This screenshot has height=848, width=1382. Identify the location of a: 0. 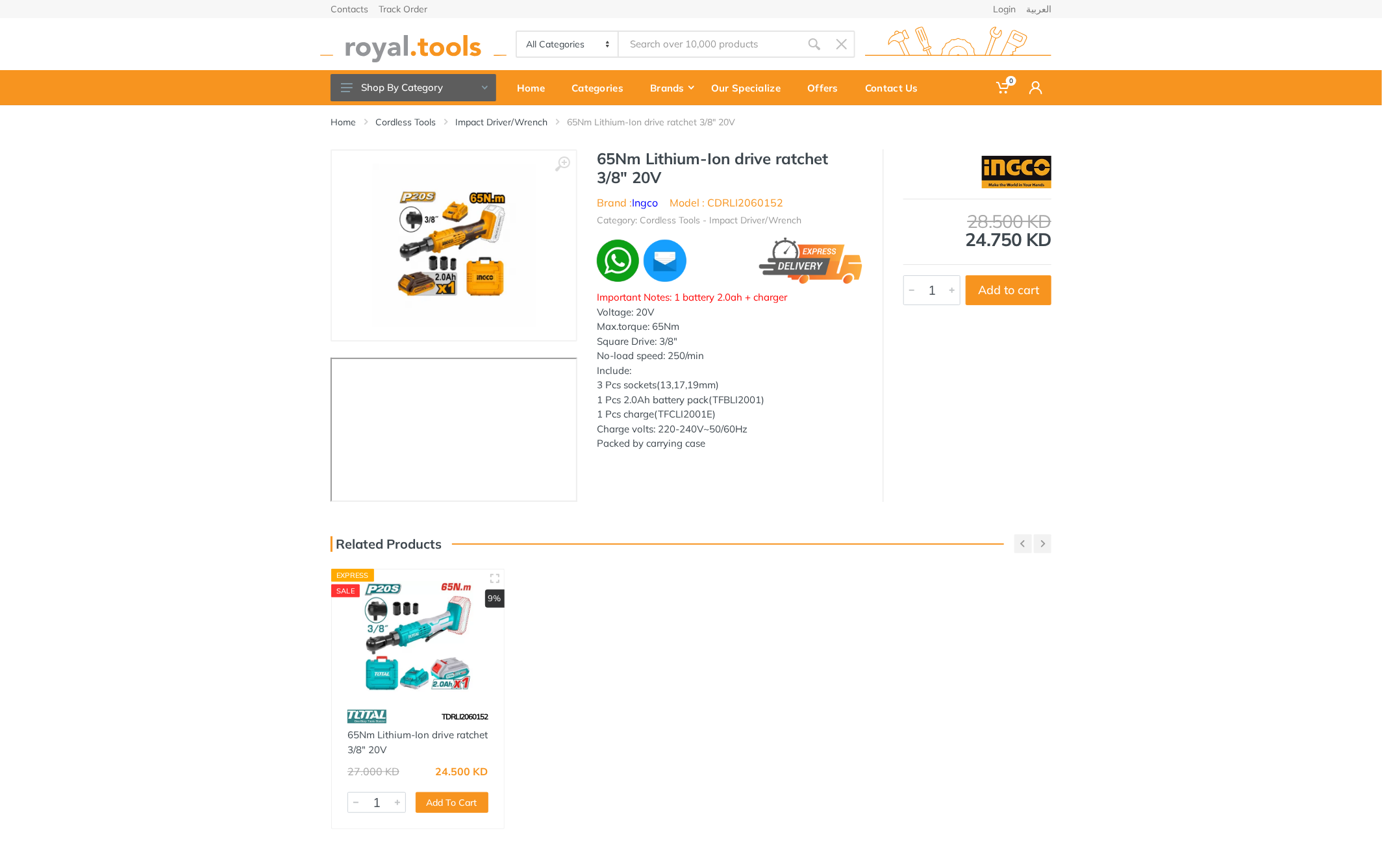
(1003, 88).